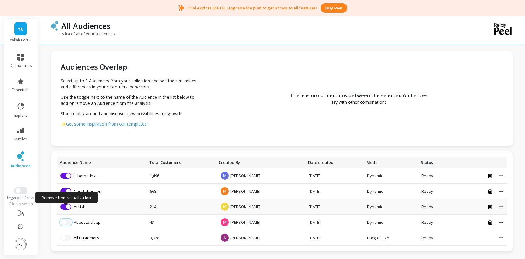  Describe the element at coordinates (84, 176) in the screenshot. I see `a: Hibernating` at that location.